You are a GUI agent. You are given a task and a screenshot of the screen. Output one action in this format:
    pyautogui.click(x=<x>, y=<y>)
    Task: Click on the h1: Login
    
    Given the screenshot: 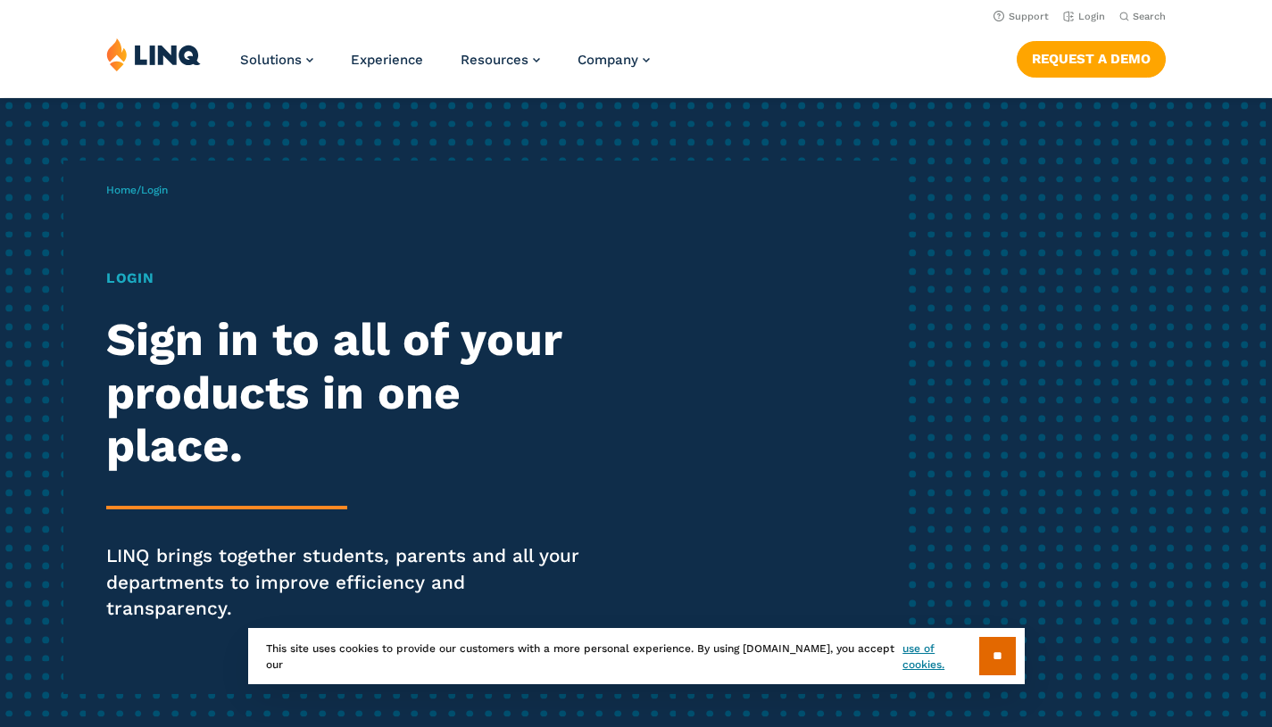 What is the action you would take?
    pyautogui.click(x=351, y=278)
    